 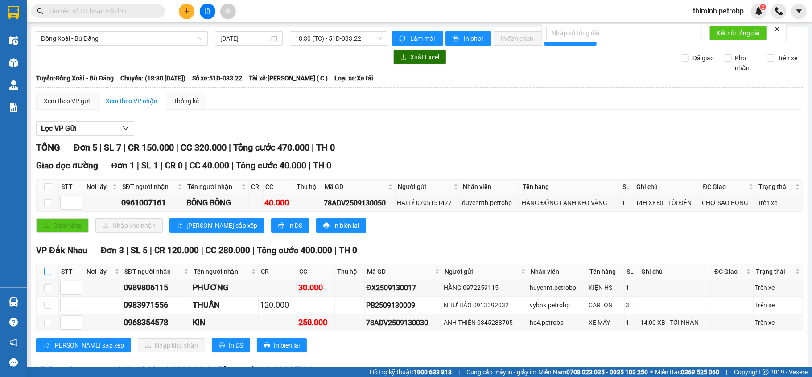 What do you see at coordinates (799, 11) in the screenshot?
I see `span: caret-down` at bounding box center [799, 11].